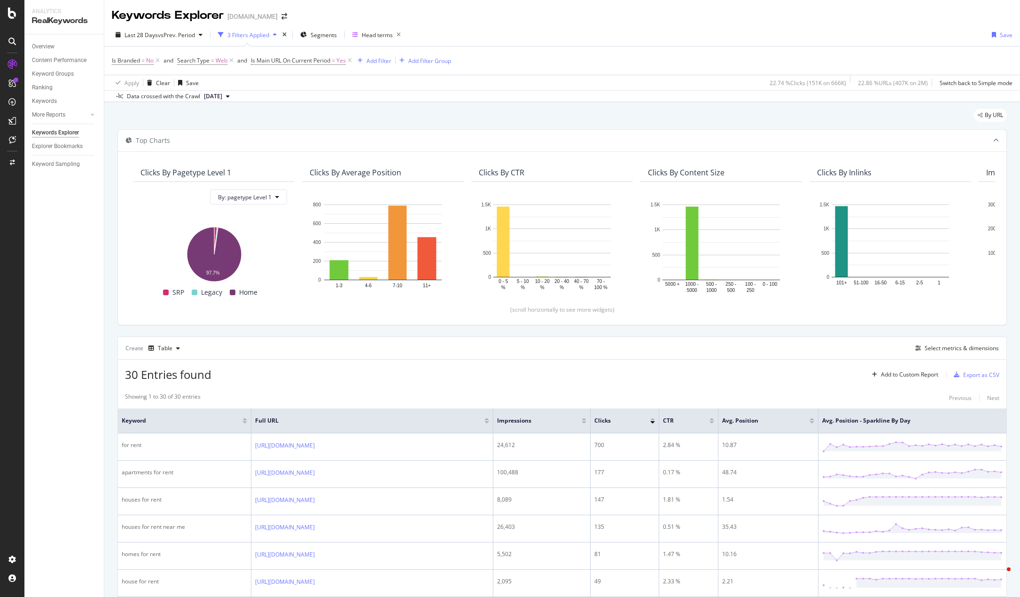 This screenshot has width=1020, height=597. I want to click on div: houses for rent near me, so click(184, 527).